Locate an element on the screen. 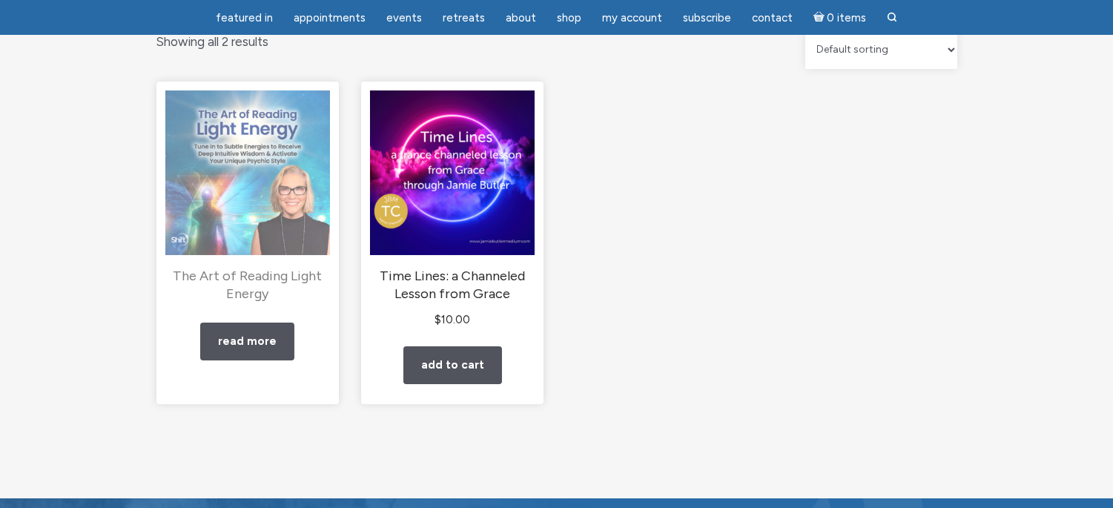 The image size is (1113, 508). a: Events is located at coordinates (404, 18).